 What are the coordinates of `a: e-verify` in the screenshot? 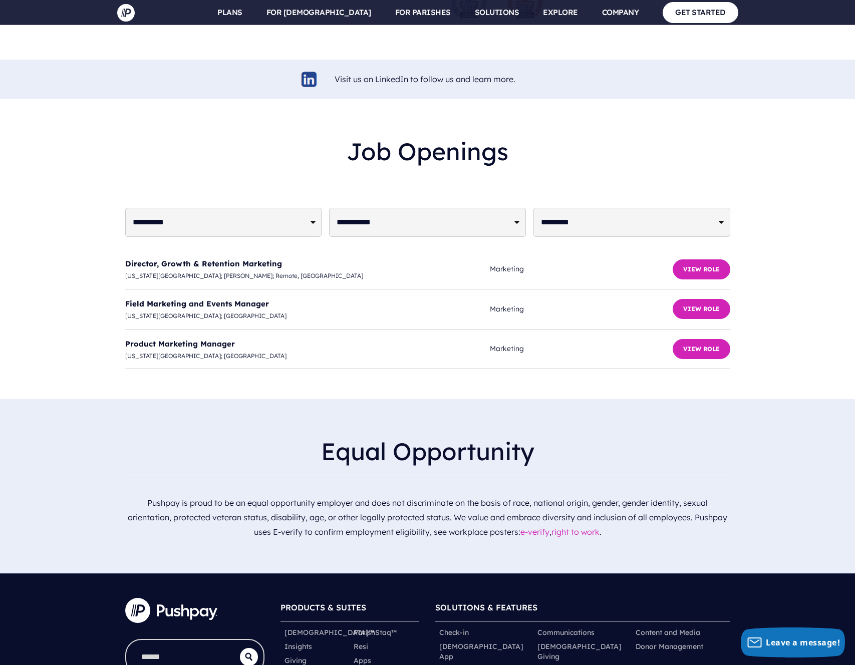 It's located at (535, 532).